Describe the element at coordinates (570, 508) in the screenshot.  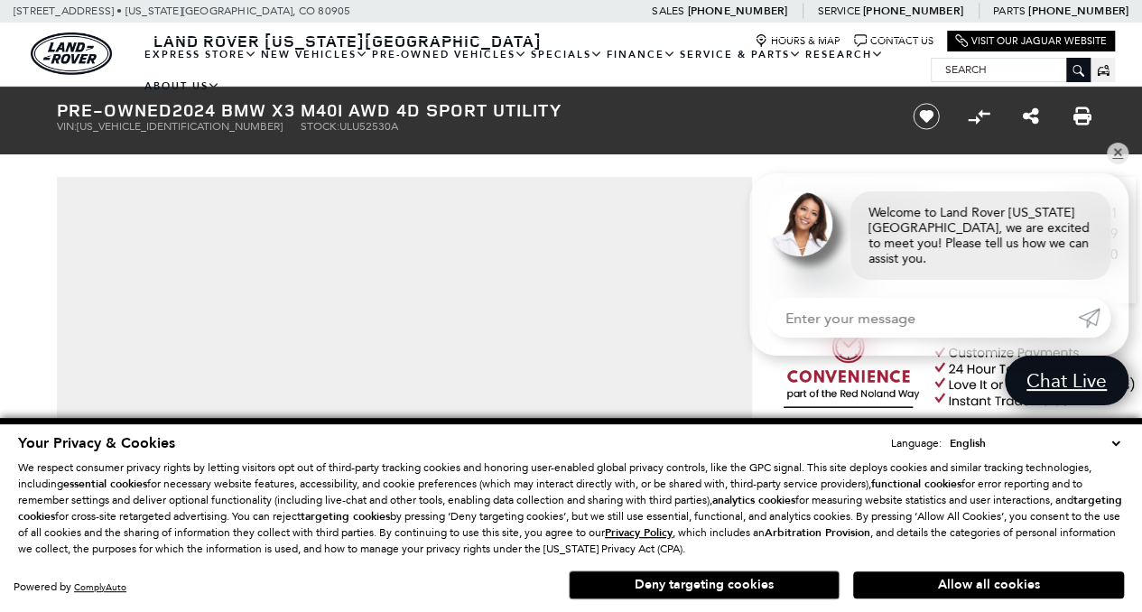
I see `p: We respect consumer privacy rights by letting visitors opt out of third-party tracking cookies an...` at that location.